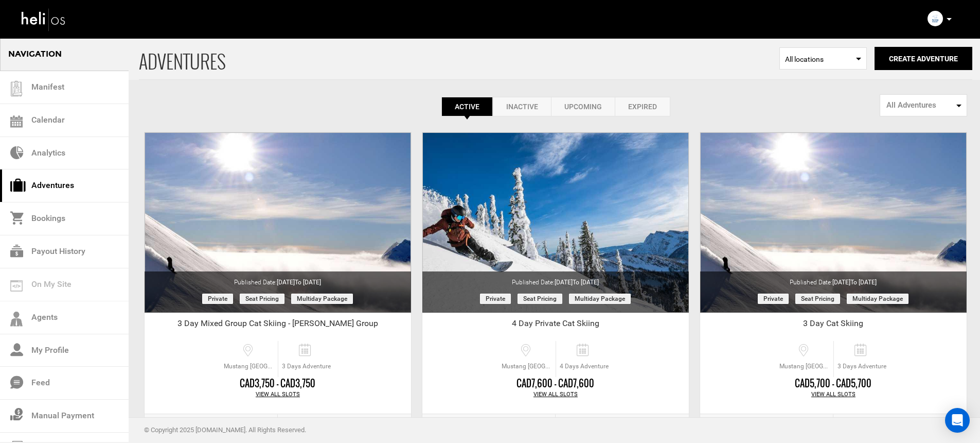 Image resolution: width=980 pixels, height=443 pixels. Describe the element at coordinates (823, 59) in the screenshot. I see `span: All locations` at that location.